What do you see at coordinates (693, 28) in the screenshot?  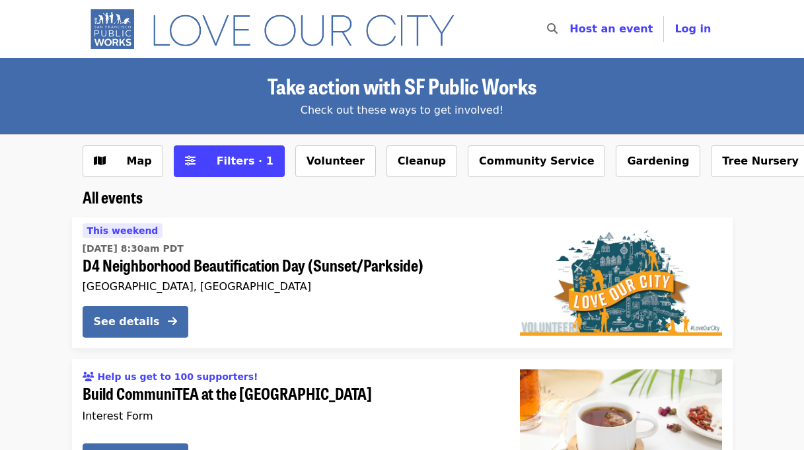 I see `span: Log in` at bounding box center [693, 28].